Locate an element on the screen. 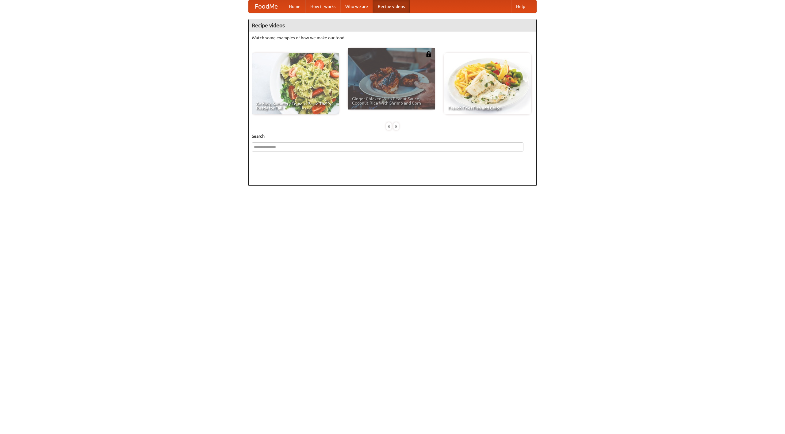  h5: Search is located at coordinates (392, 136).